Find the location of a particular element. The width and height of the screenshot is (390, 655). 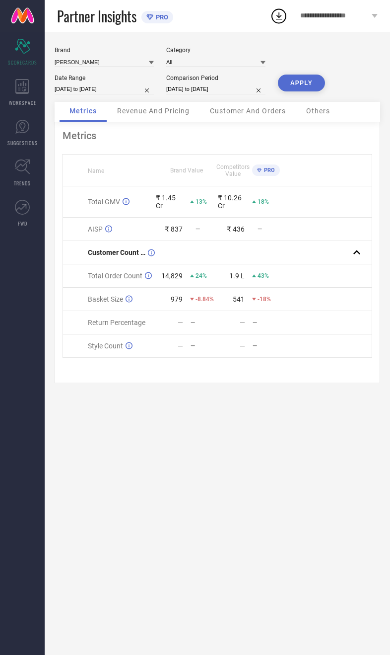

span: 13% is located at coordinates (201, 202).